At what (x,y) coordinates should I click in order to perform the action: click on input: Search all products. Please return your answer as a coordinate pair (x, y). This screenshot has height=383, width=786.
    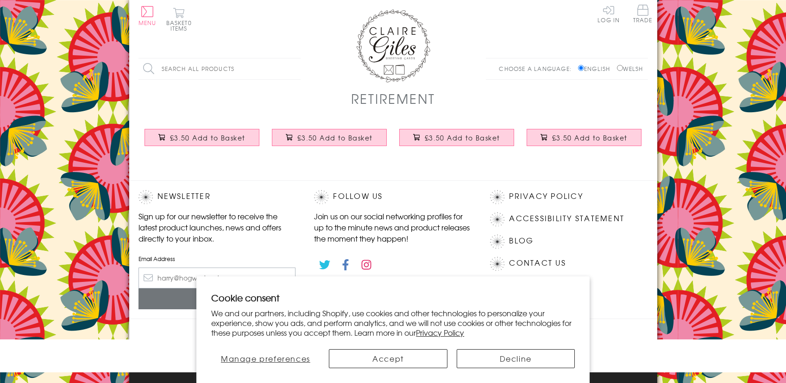
    Looking at the image, I should click on (220, 69).